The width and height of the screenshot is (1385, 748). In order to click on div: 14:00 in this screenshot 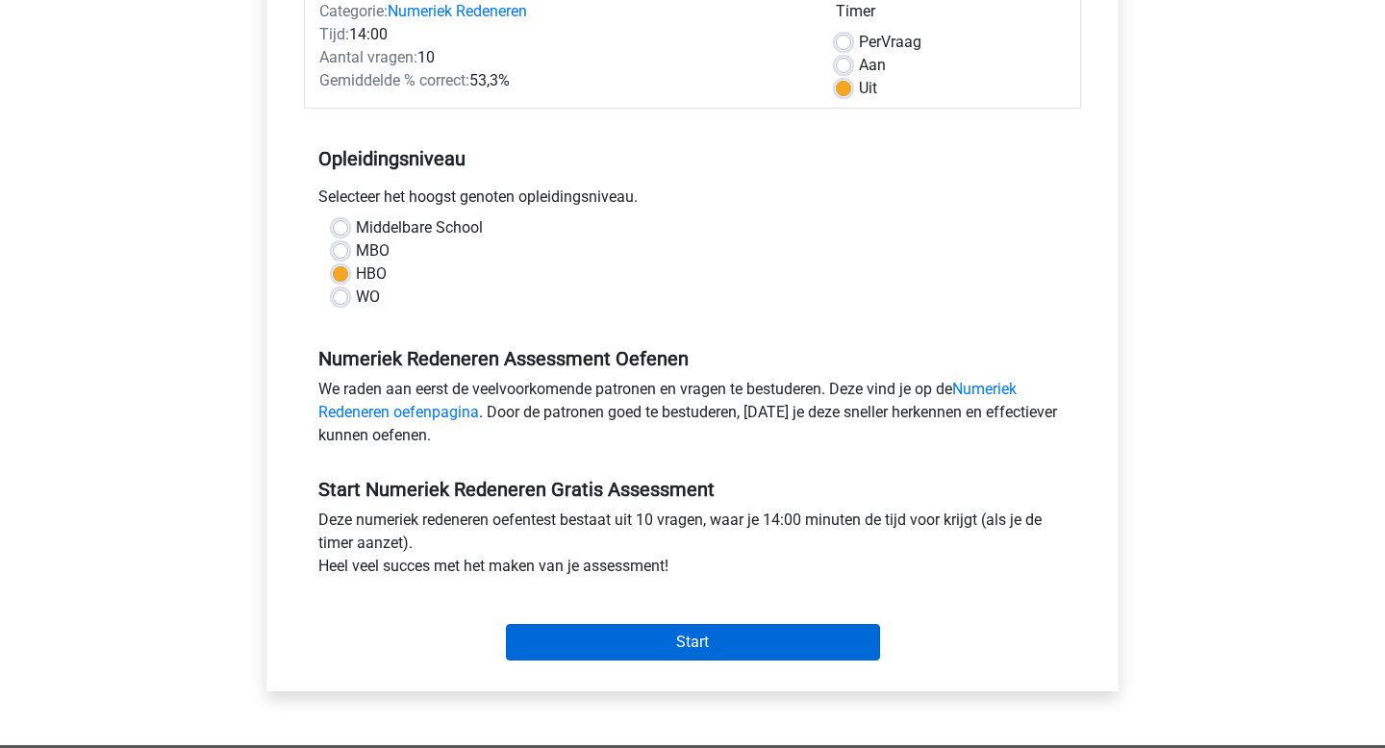, I will do `click(563, 35)`.